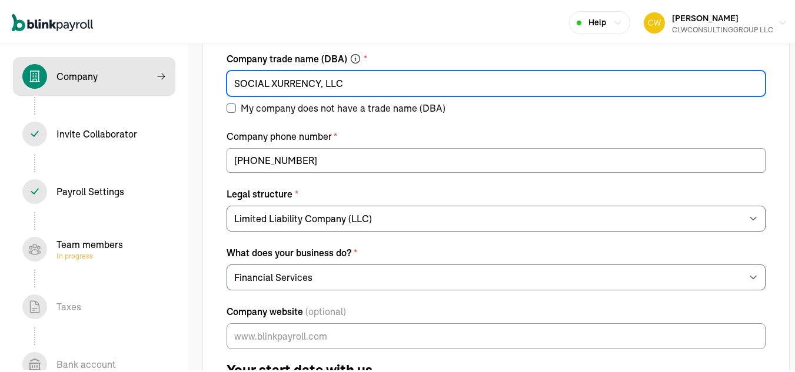 Image resolution: width=795 pixels, height=372 pixels. I want to click on span: Invite Collaborator, so click(94, 132).